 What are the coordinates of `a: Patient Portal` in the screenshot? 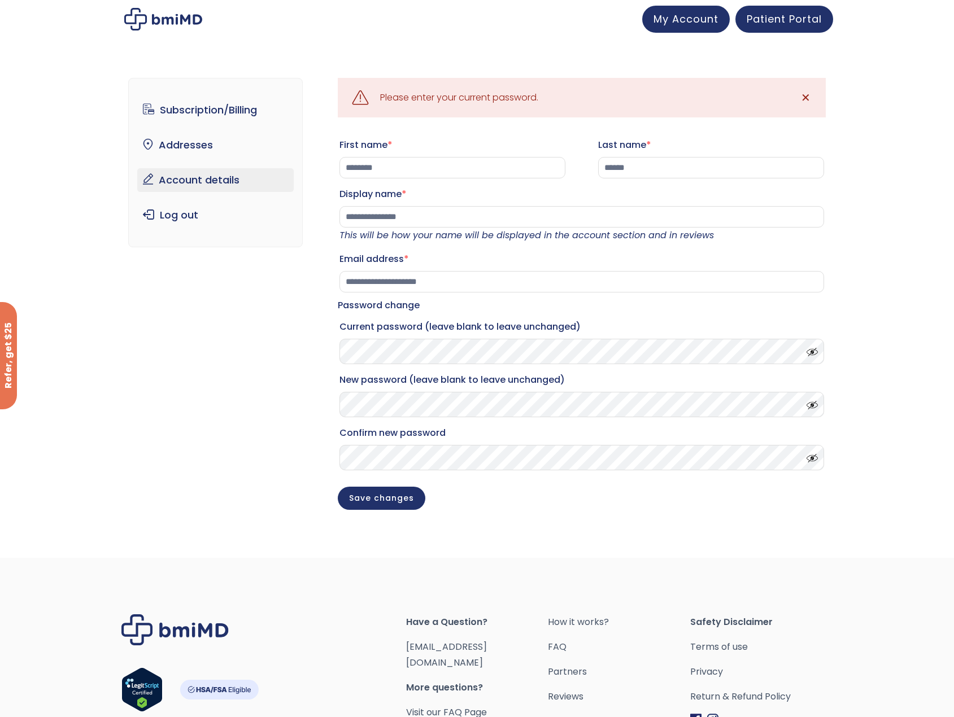 It's located at (784, 19).